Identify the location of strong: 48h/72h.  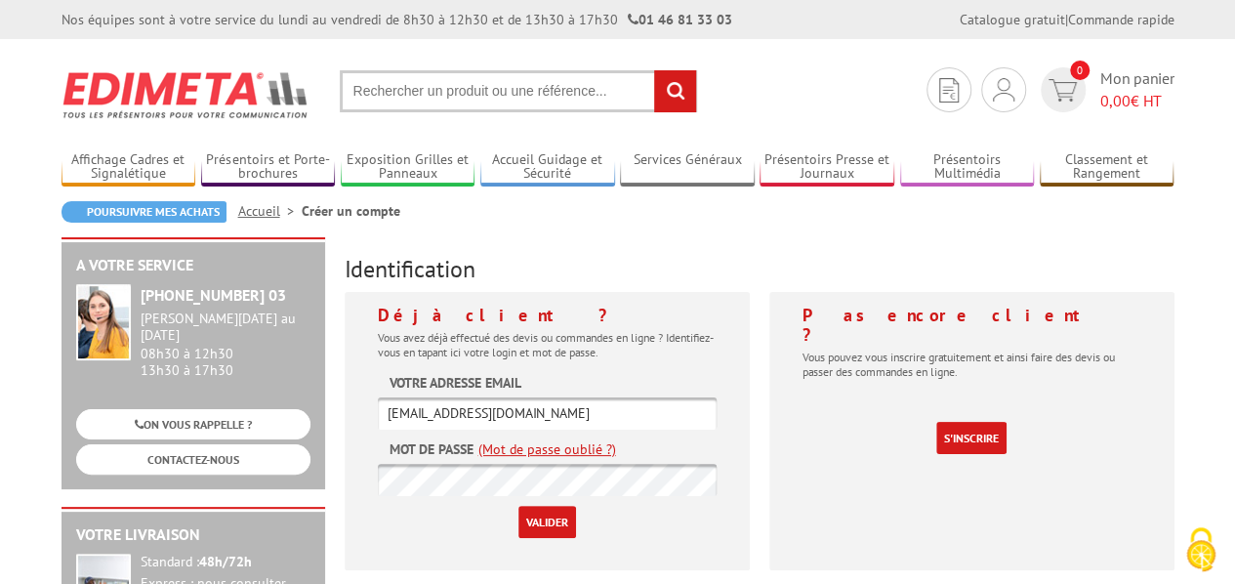
(226, 561).